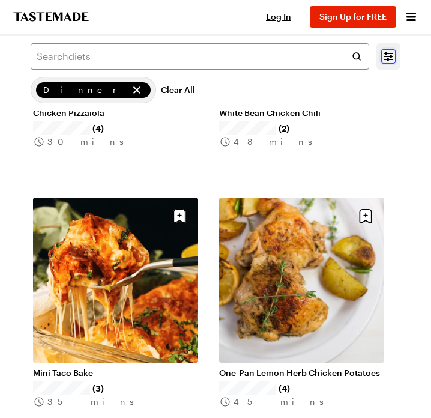 The width and height of the screenshot is (431, 418). Describe the element at coordinates (115, 113) in the screenshot. I see `a: Chicken Pizzaiola` at that location.